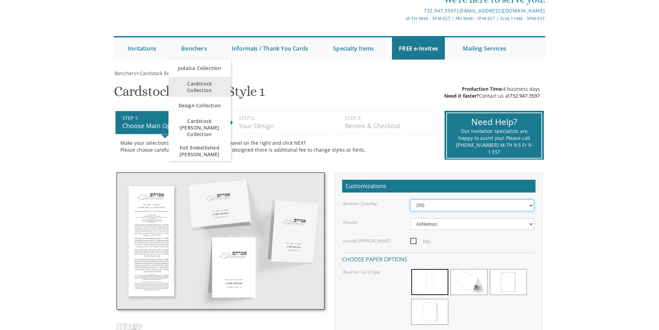 The image size is (659, 330). Describe the element at coordinates (142, 48) in the screenshot. I see `a: Invitations` at that location.